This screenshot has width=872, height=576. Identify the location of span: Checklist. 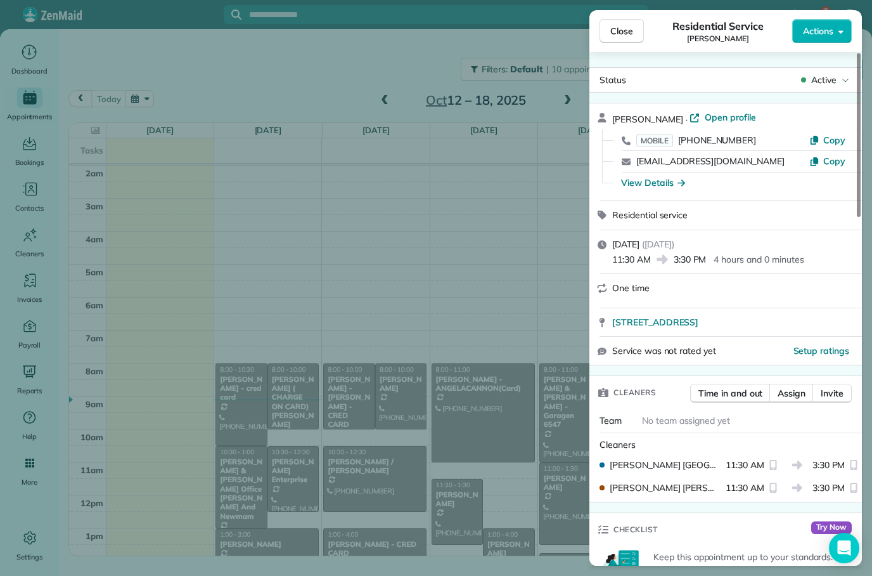
(636, 529).